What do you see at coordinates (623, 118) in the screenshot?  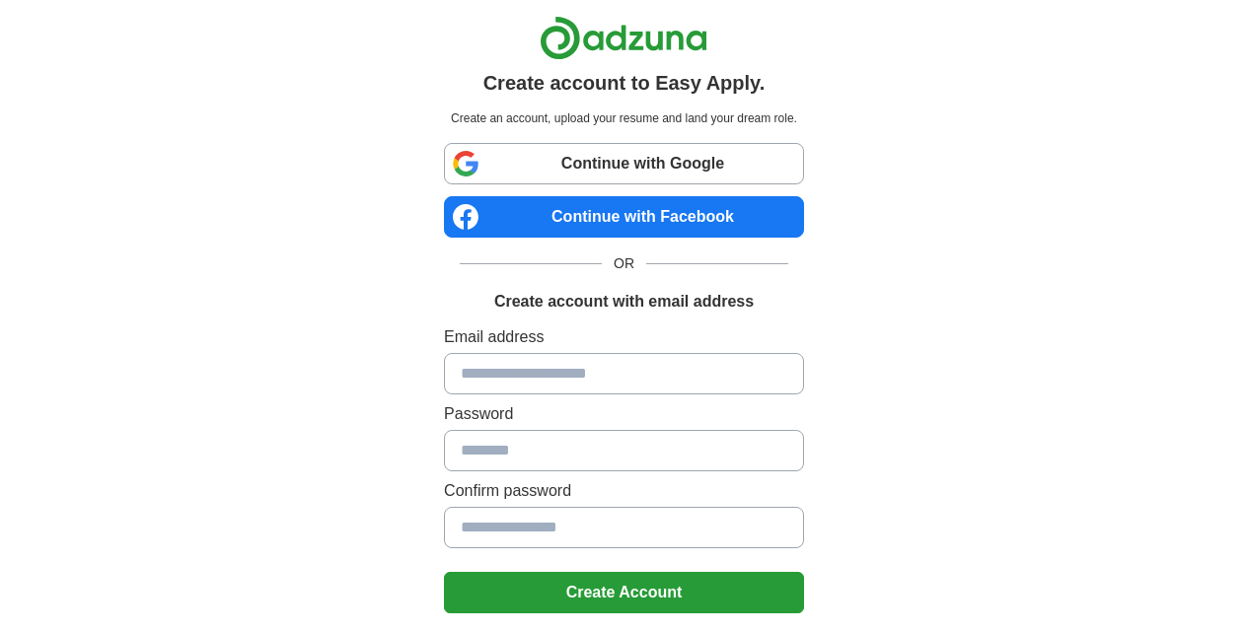 I see `p: Create an account, upload your resume and land your dream role.` at bounding box center [623, 118].